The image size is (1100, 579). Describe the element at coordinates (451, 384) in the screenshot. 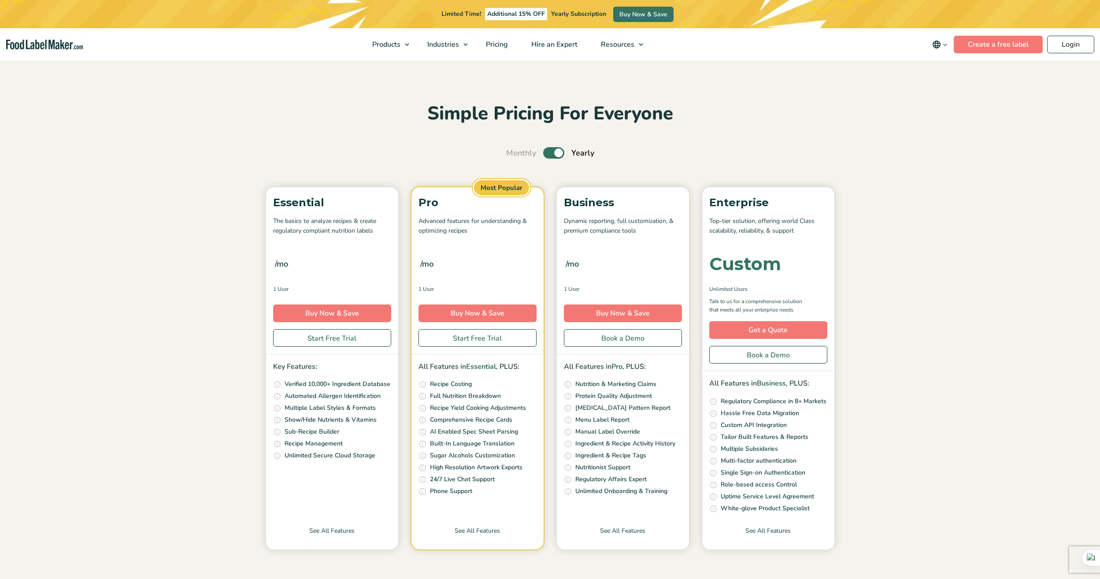

I see `p: Recipe Costing` at that location.